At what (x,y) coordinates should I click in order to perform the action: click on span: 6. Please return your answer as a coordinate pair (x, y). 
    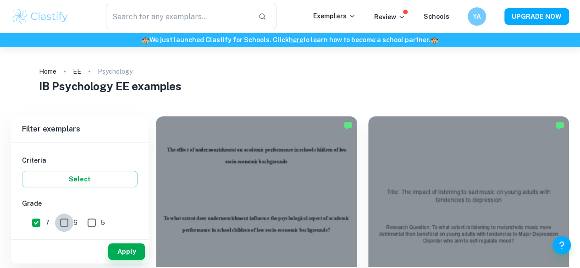
    Looking at the image, I should click on (75, 223).